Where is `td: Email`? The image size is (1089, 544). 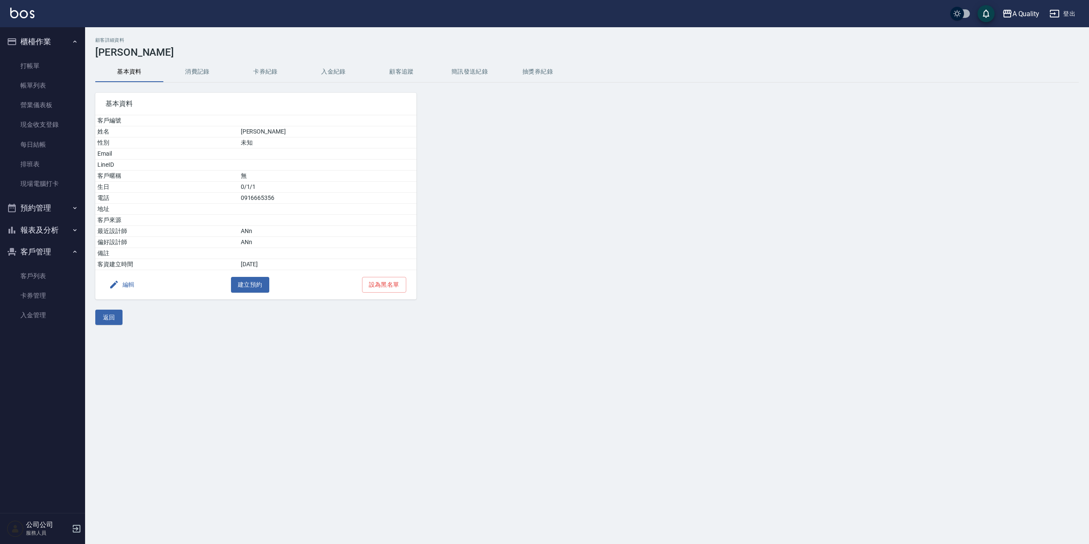 td: Email is located at coordinates (167, 154).